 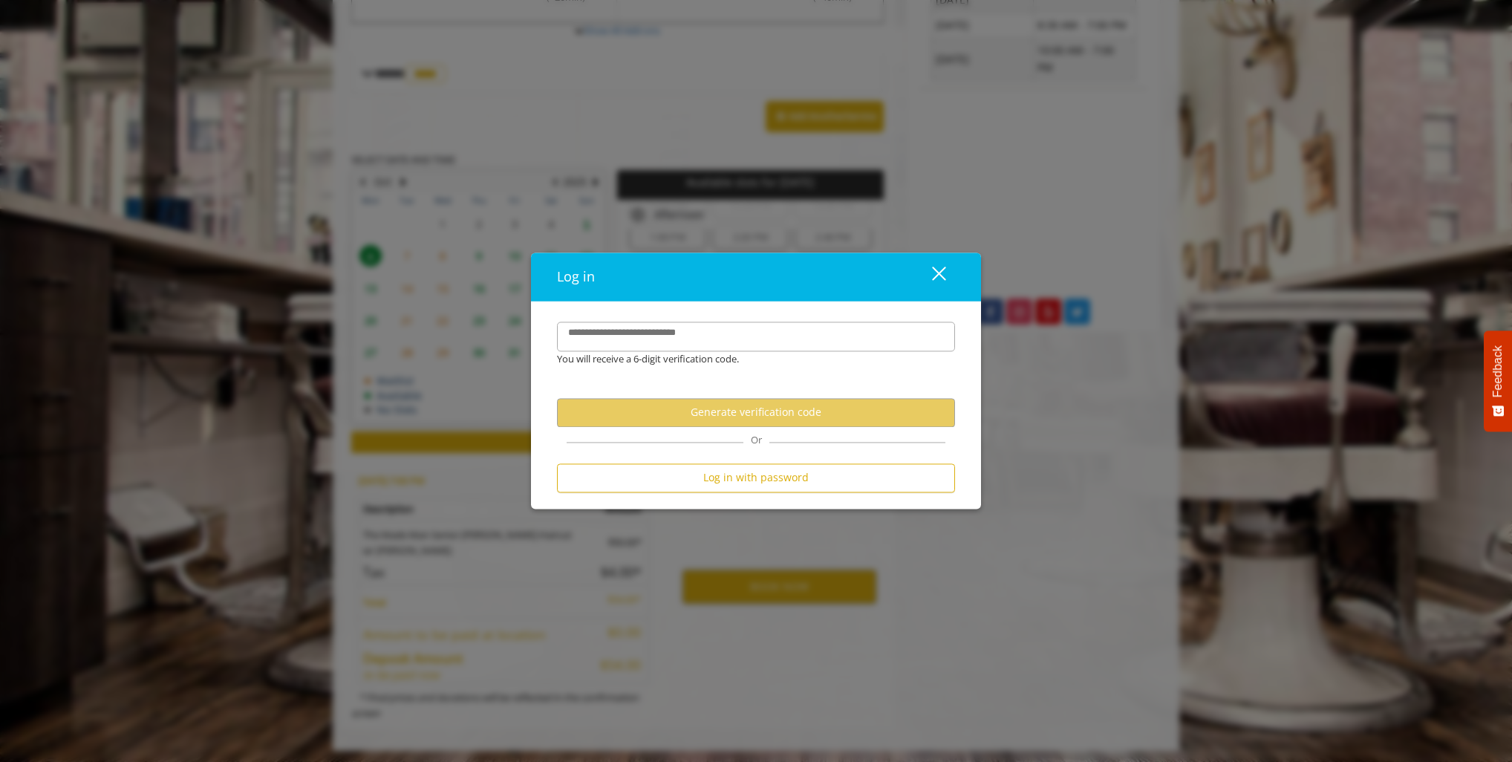 What do you see at coordinates (756, 440) in the screenshot?
I see `span: Or` at bounding box center [756, 440].